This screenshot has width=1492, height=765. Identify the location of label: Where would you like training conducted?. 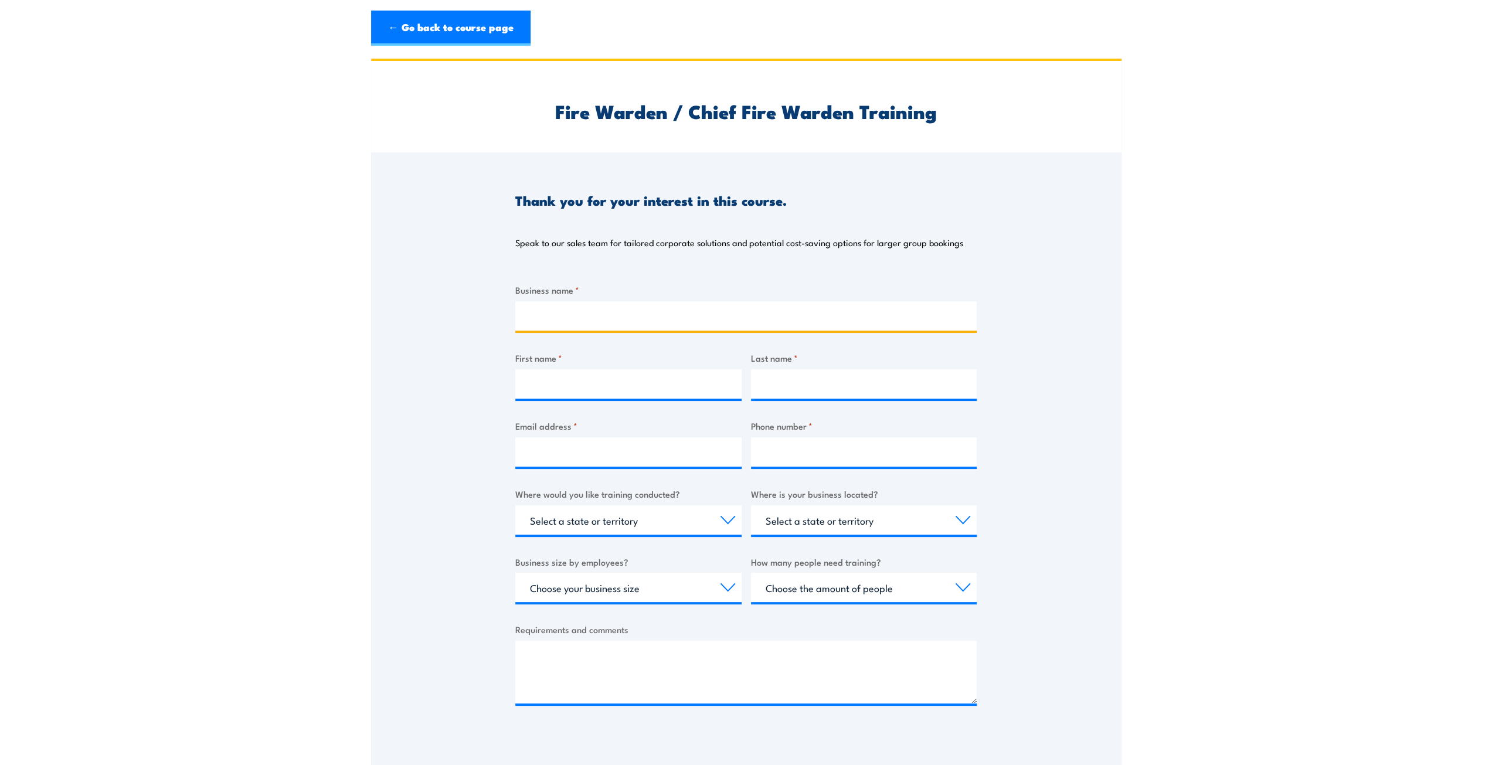
(628, 494).